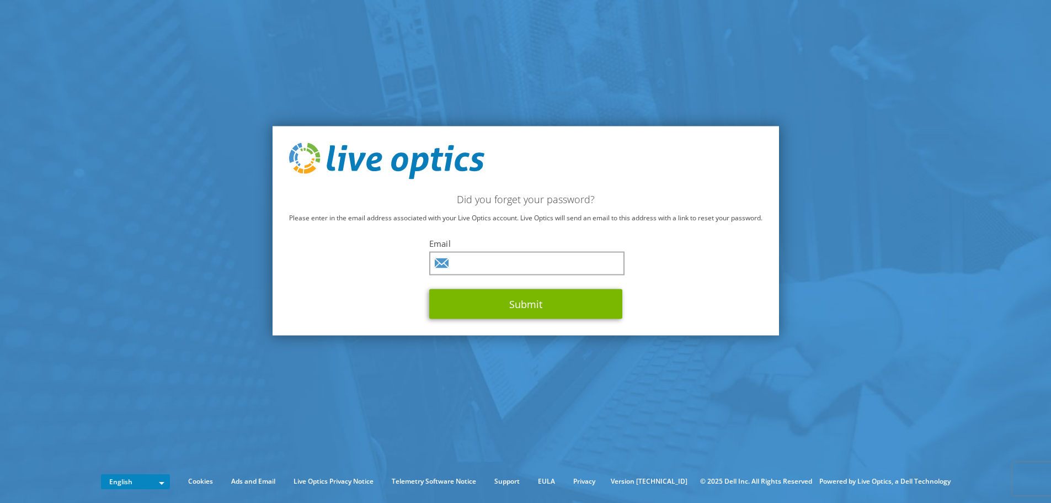 The height and width of the screenshot is (503, 1051). What do you see at coordinates (526, 199) in the screenshot?
I see `h2: Did you forget your password?` at bounding box center [526, 199].